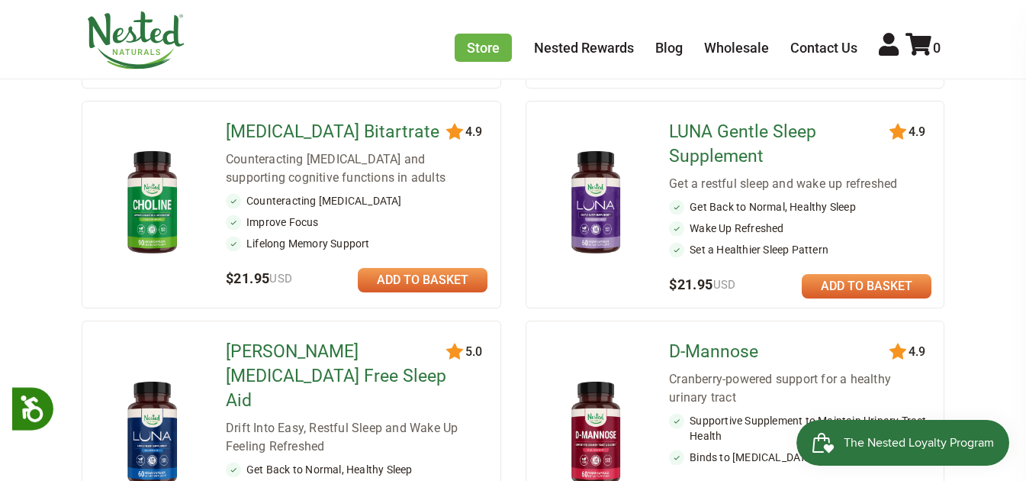  Describe the element at coordinates (596, 203) in the screenshot. I see `img: LUNA Gentle Sleep Supplement` at that location.